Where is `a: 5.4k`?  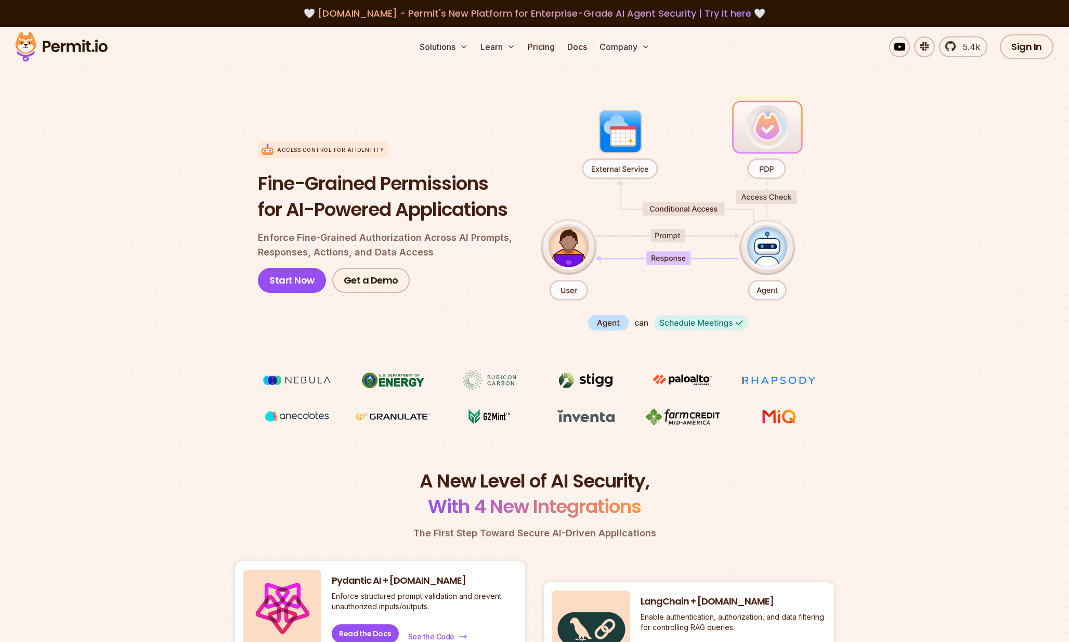
a: 5.4k is located at coordinates (963, 47).